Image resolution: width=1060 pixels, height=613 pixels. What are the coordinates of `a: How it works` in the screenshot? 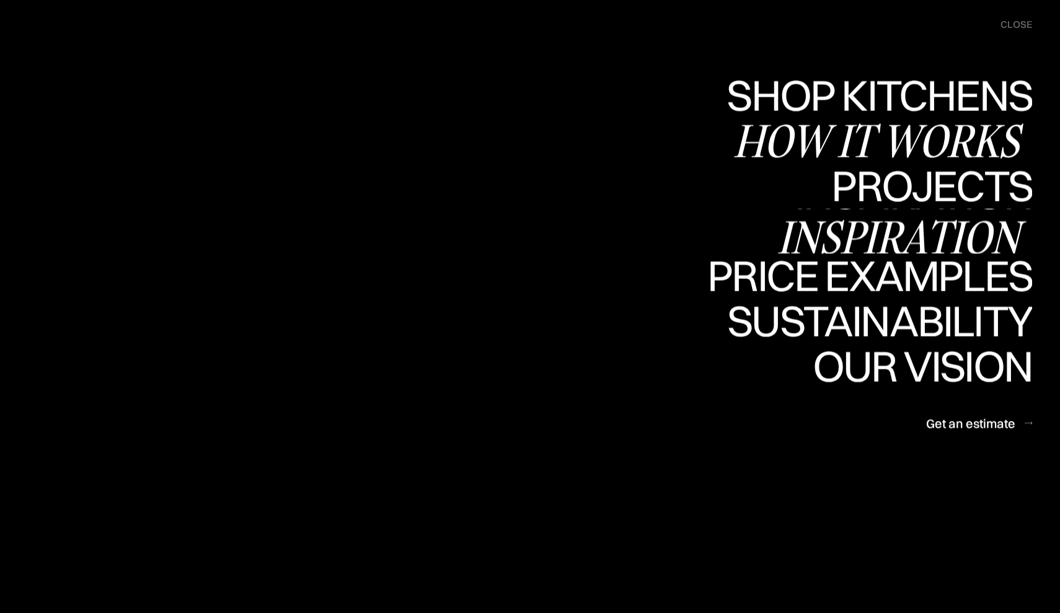 It's located at (883, 141).